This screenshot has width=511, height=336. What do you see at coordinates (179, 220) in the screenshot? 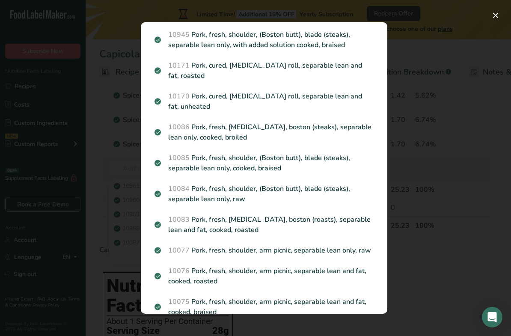
I see `span: 10083` at bounding box center [179, 220].